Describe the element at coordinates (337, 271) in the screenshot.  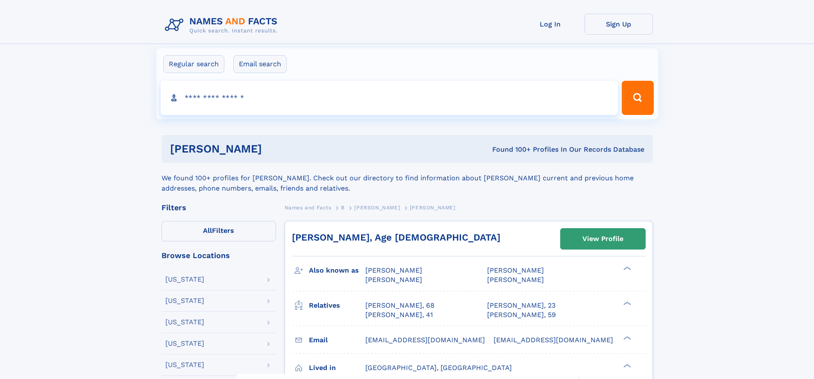
I see `h3: Also known as` at that location.